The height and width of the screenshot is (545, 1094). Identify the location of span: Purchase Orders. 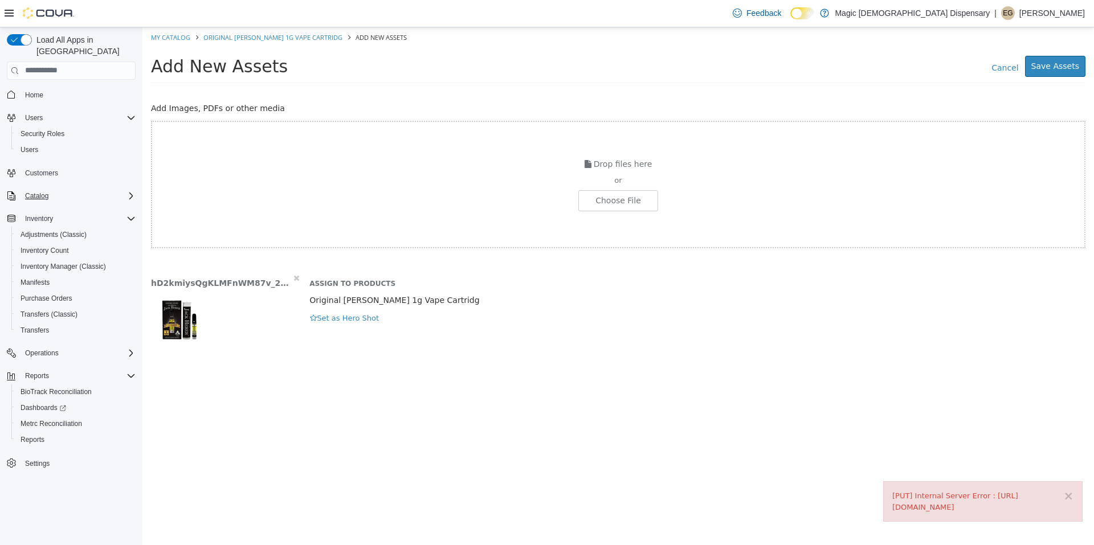
(46, 298).